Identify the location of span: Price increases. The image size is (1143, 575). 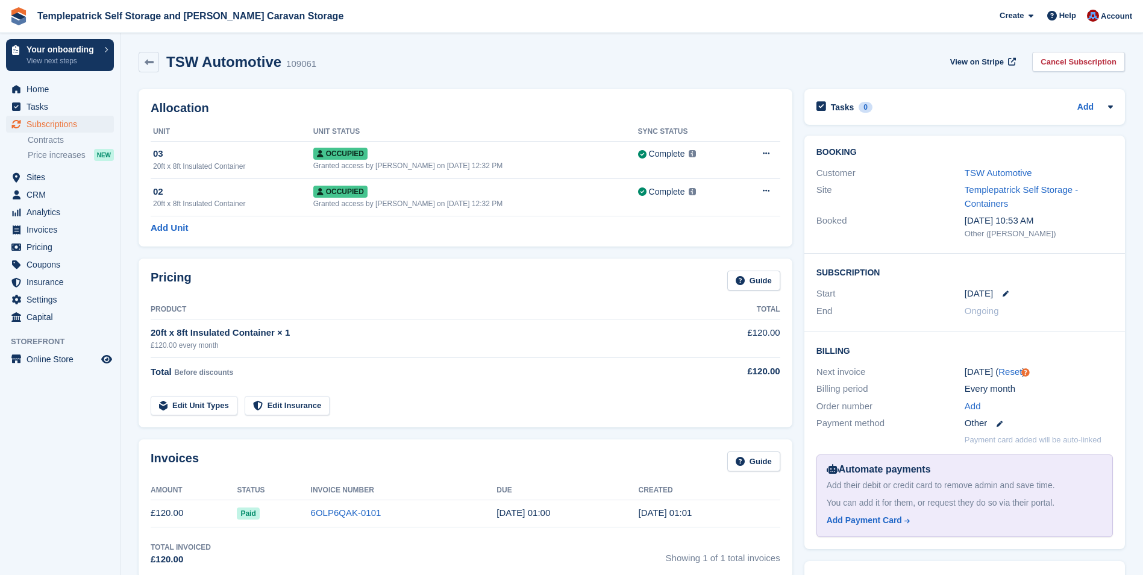
(57, 155).